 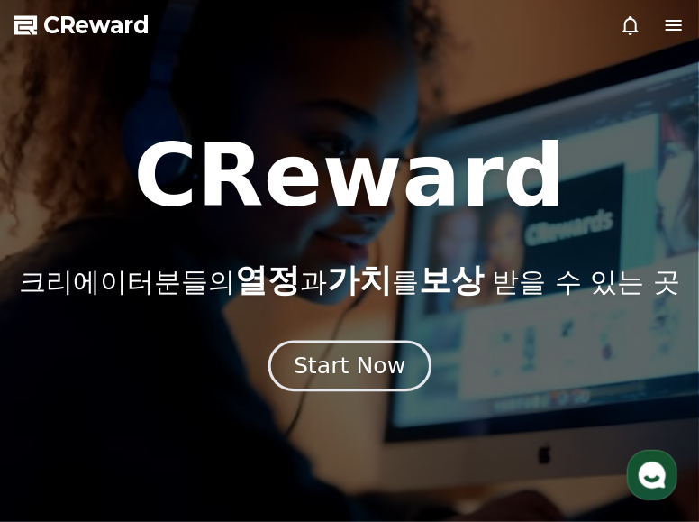 What do you see at coordinates (349, 176) in the screenshot?
I see `h1: CReward` at bounding box center [349, 176].